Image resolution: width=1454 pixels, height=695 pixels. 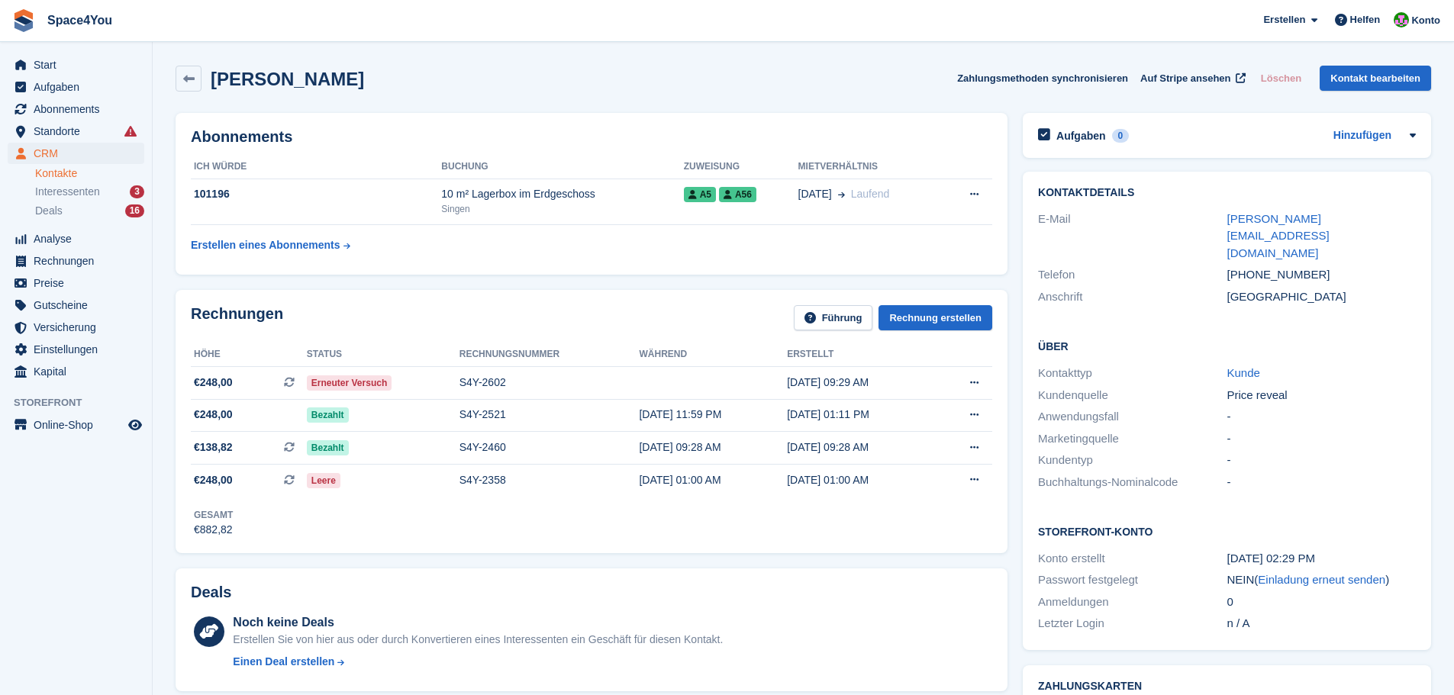 What do you see at coordinates (316, 194) in the screenshot?
I see `div: 101196` at bounding box center [316, 194].